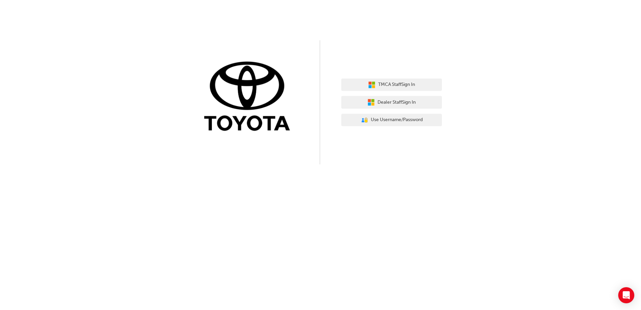 The height and width of the screenshot is (310, 641). I want to click on div: Open Intercom Messenger, so click(626, 295).